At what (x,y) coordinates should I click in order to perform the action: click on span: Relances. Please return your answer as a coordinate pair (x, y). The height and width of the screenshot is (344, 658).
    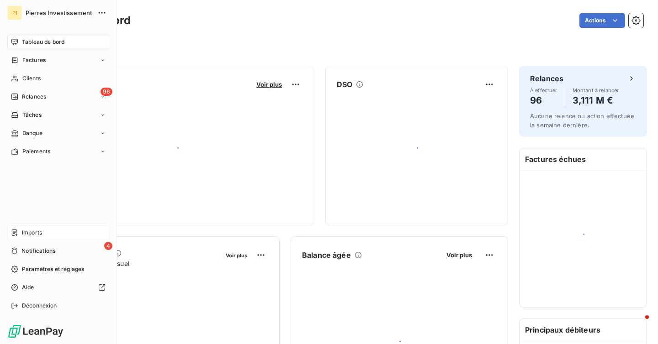
    Looking at the image, I should click on (34, 97).